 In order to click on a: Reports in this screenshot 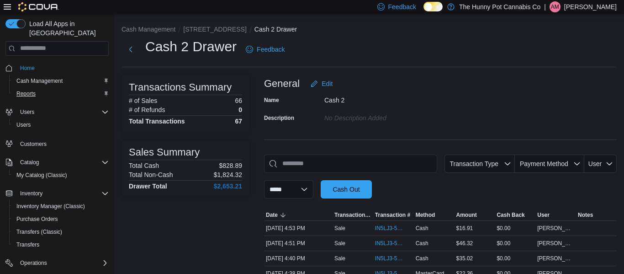, I will do `click(26, 94)`.